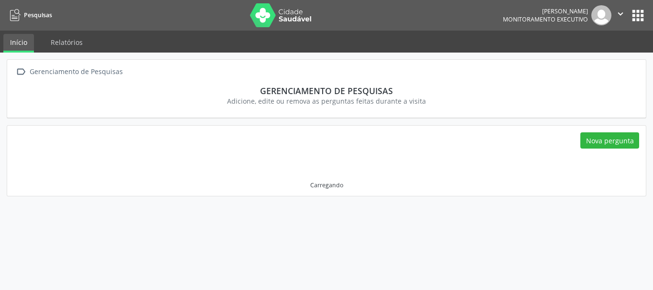  What do you see at coordinates (602, 15) in the screenshot?
I see `img: img` at bounding box center [602, 15].